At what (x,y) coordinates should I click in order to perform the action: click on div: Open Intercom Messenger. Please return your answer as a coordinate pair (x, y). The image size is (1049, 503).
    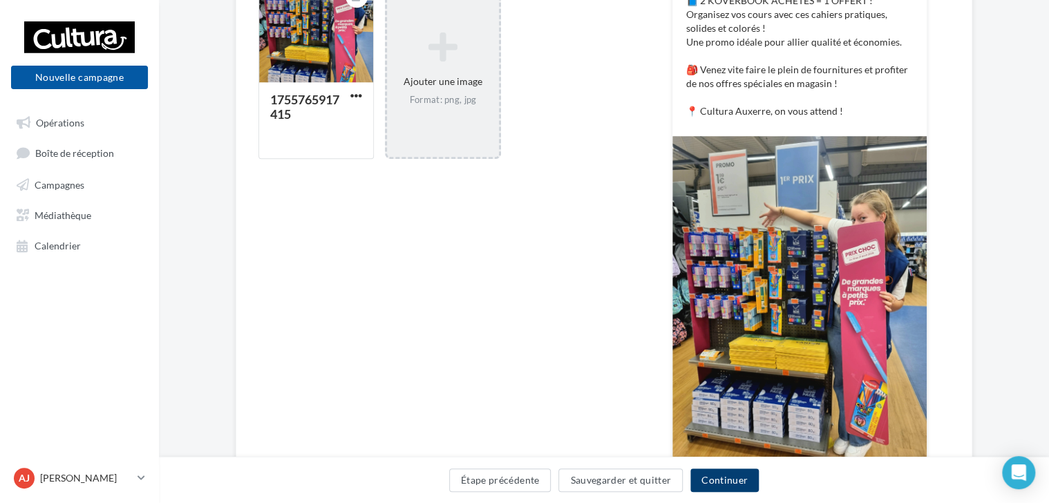
    Looking at the image, I should click on (1019, 473).